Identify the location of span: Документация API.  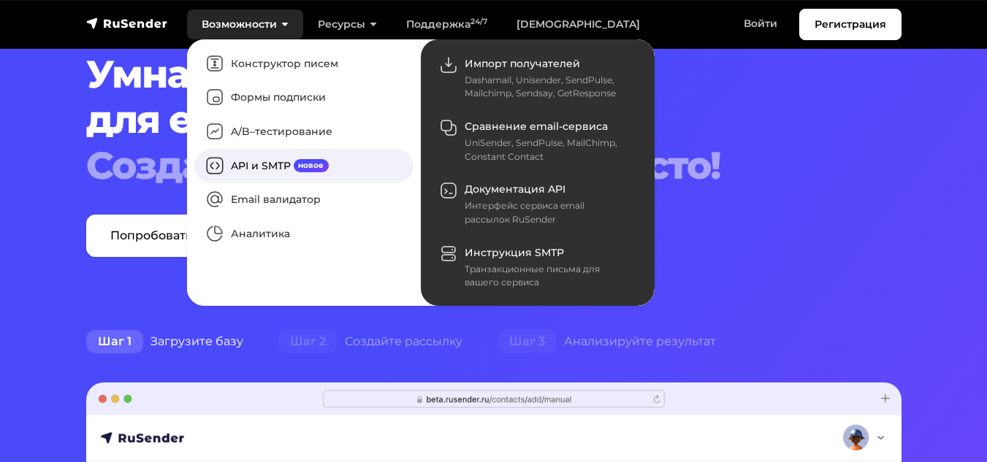
(515, 189).